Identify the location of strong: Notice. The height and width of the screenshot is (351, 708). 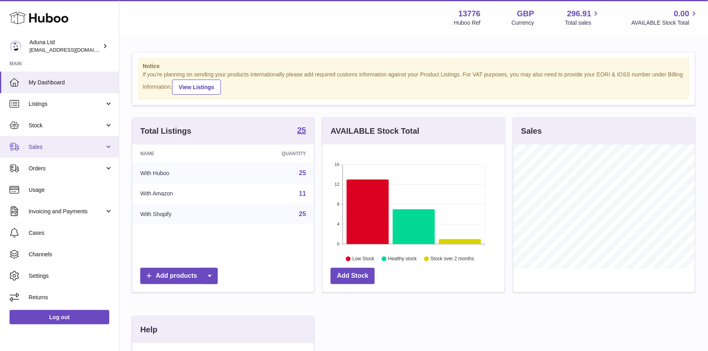
(414, 66).